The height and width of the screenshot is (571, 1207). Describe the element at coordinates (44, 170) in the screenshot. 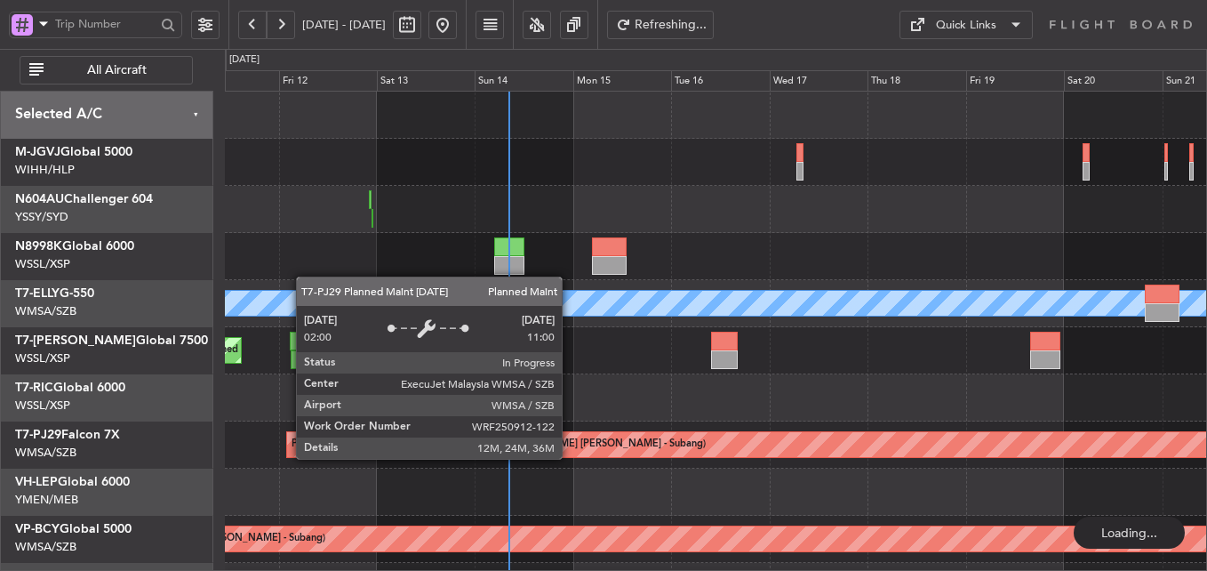

I see `a: WIHH/HLP` at that location.